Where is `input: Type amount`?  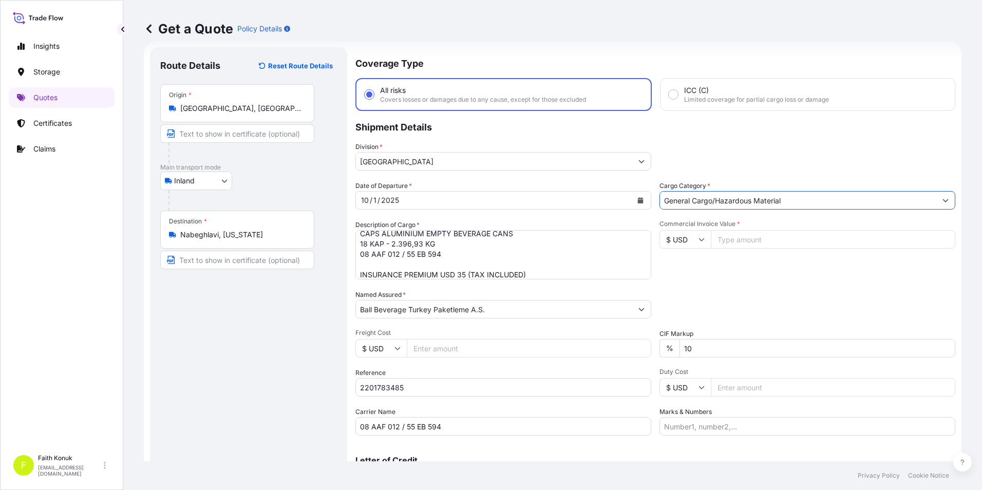
input: Type amount is located at coordinates (833, 239).